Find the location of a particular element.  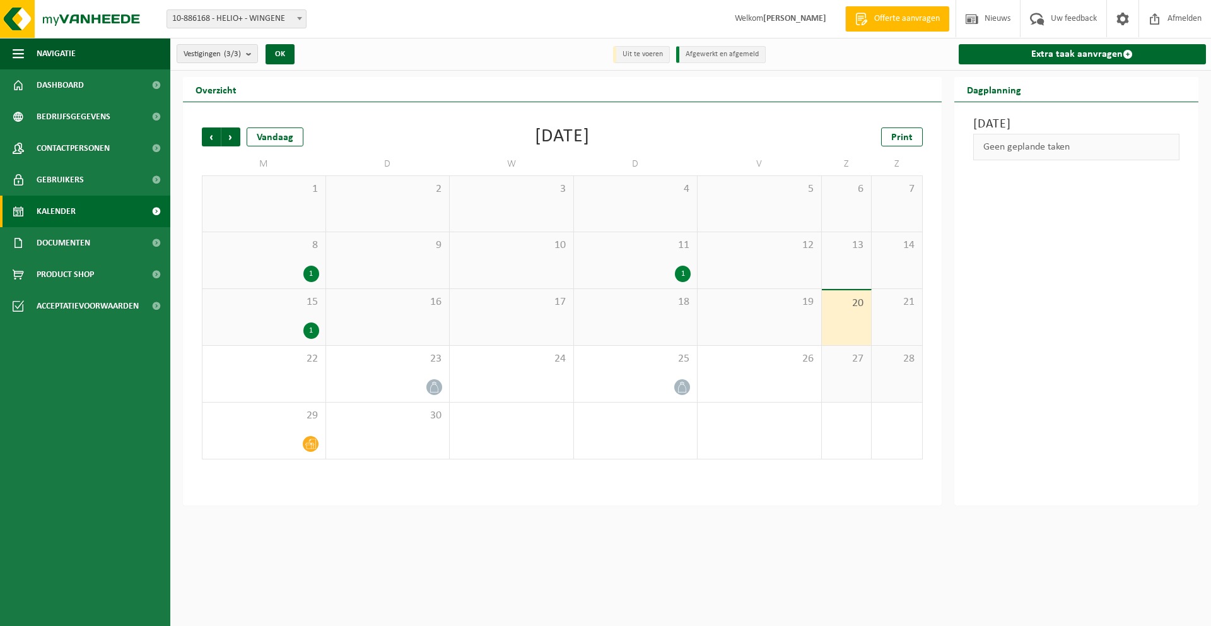

span: 4 is located at coordinates (636, 189).